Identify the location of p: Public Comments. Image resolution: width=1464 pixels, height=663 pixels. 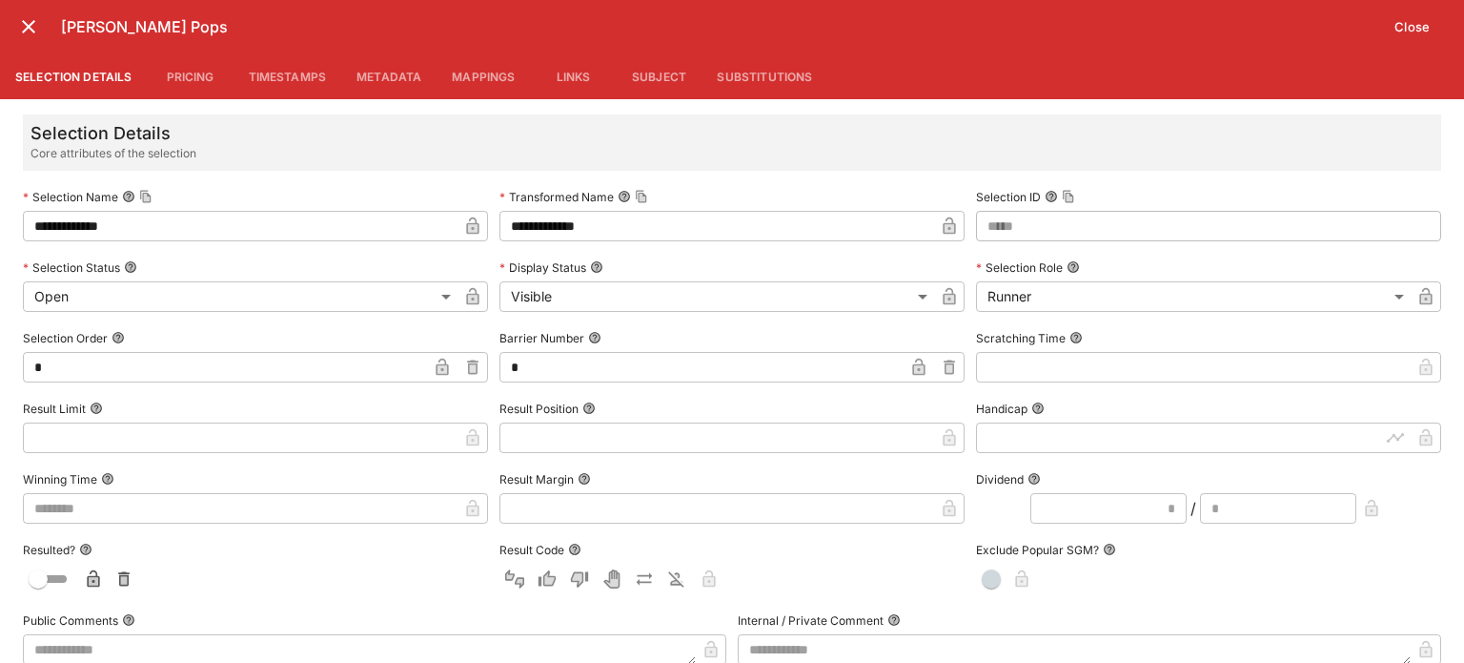
(71, 620).